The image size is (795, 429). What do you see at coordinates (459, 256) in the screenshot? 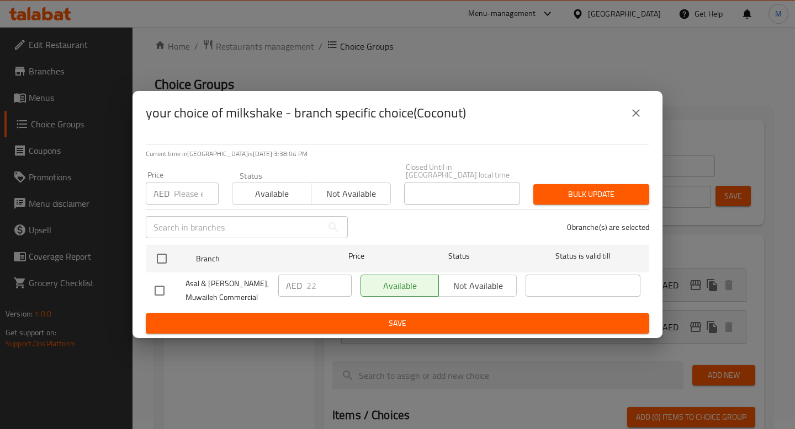
I see `span: Status` at bounding box center [459, 256].